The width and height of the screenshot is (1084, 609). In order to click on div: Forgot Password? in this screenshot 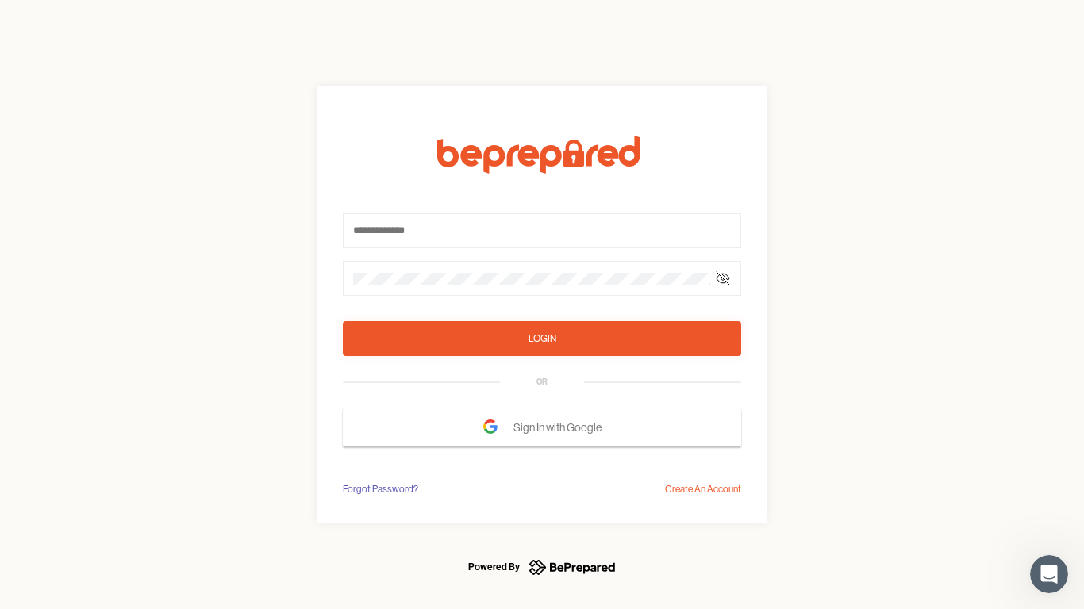, I will do `click(380, 490)`.